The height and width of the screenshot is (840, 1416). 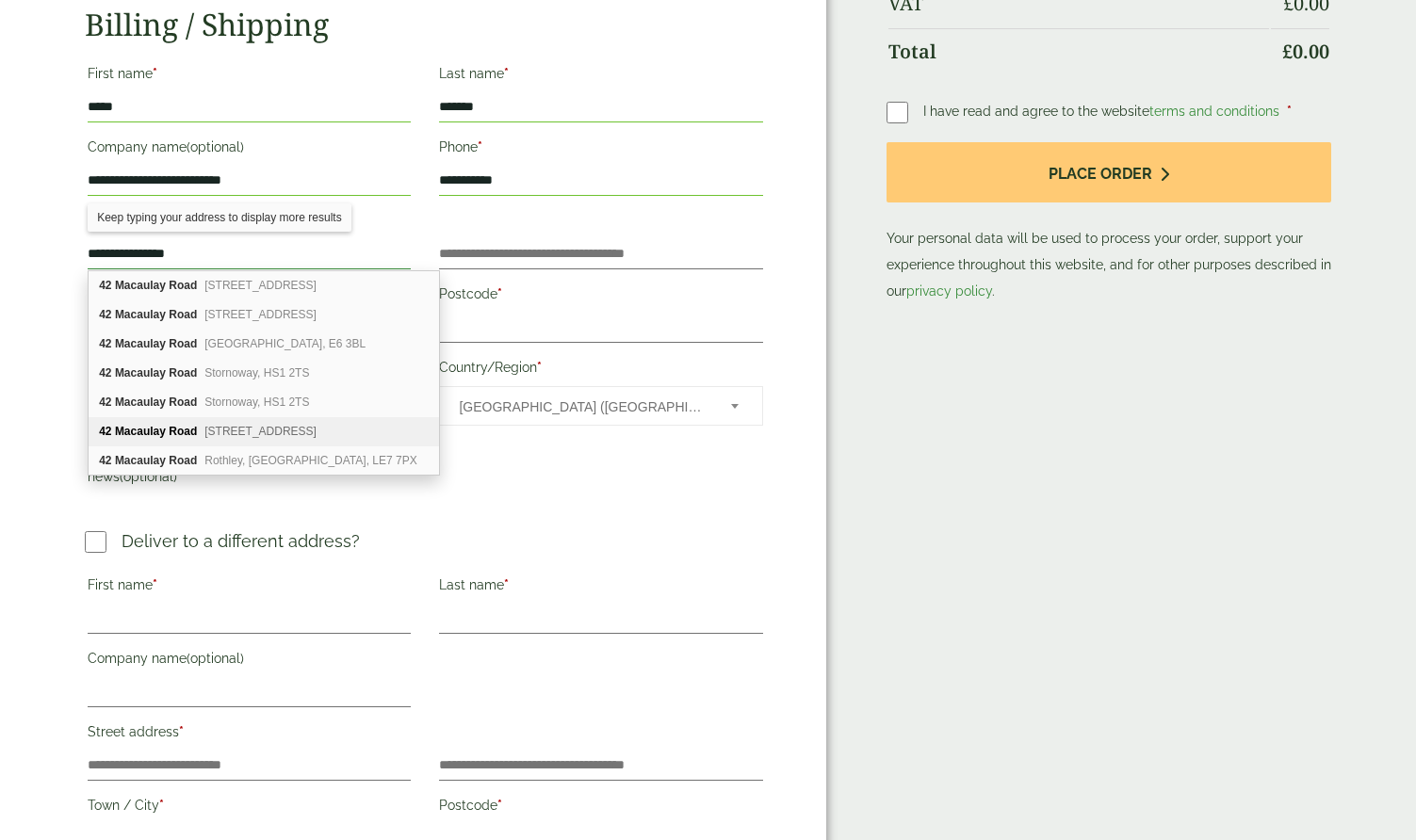 What do you see at coordinates (600, 150) in the screenshot?
I see `label: Phone` at bounding box center [600, 150].